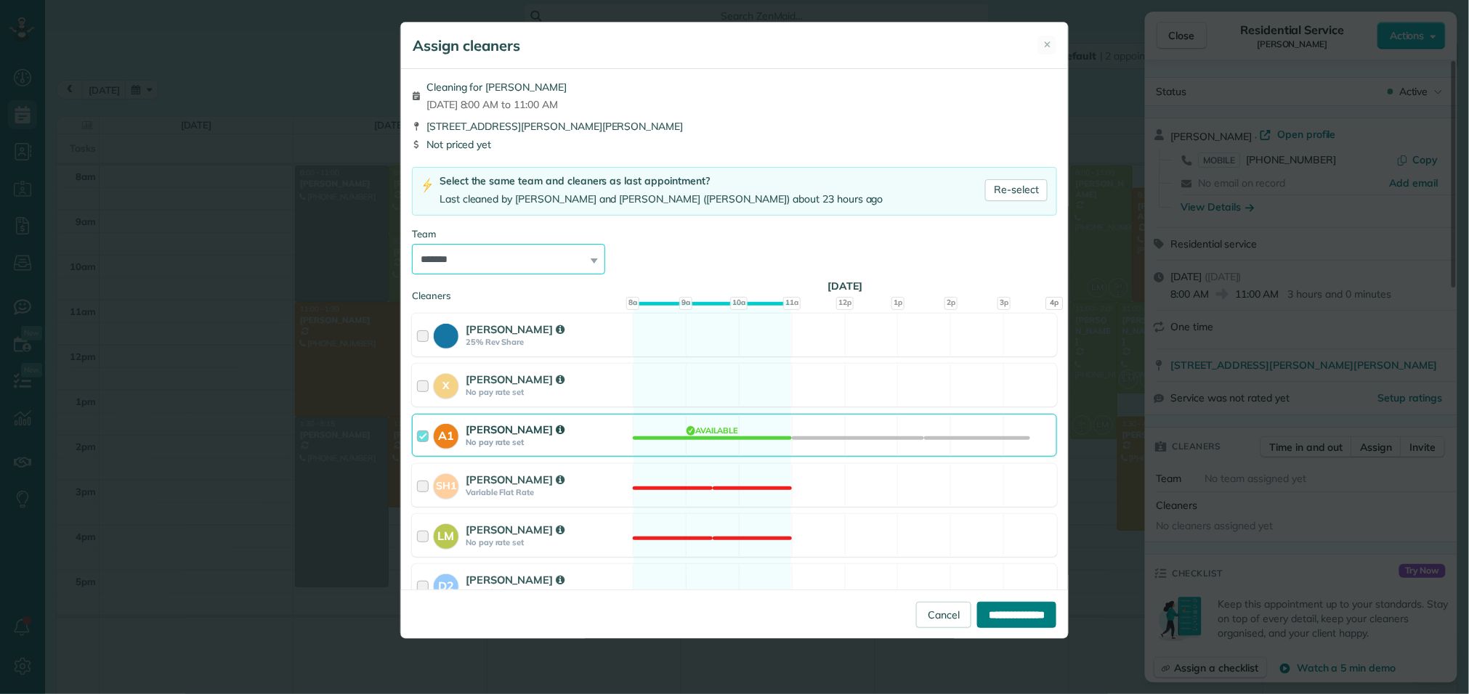 This screenshot has height=694, width=1469. What do you see at coordinates (547, 342) in the screenshot?
I see `strong: 25% Rev Share` at bounding box center [547, 342].